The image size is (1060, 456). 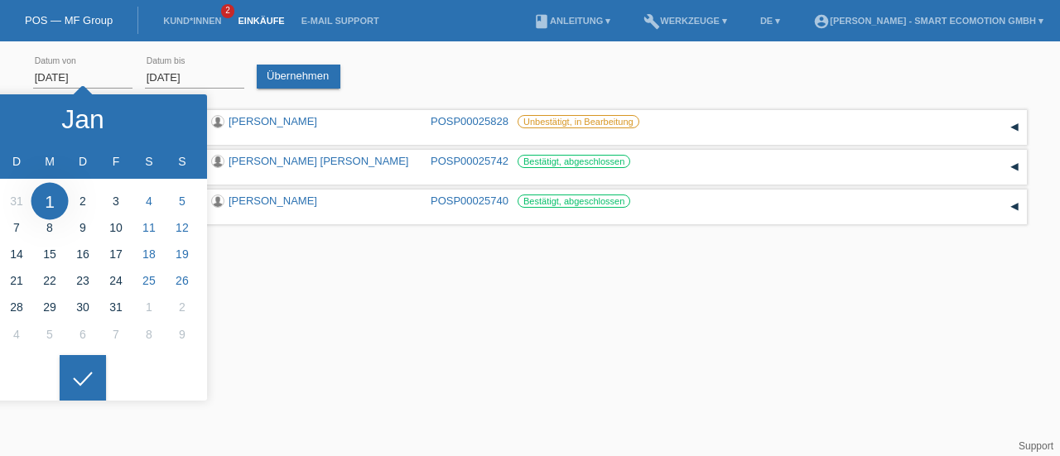 What do you see at coordinates (83, 119) in the screenshot?
I see `div: Jan` at bounding box center [83, 119].